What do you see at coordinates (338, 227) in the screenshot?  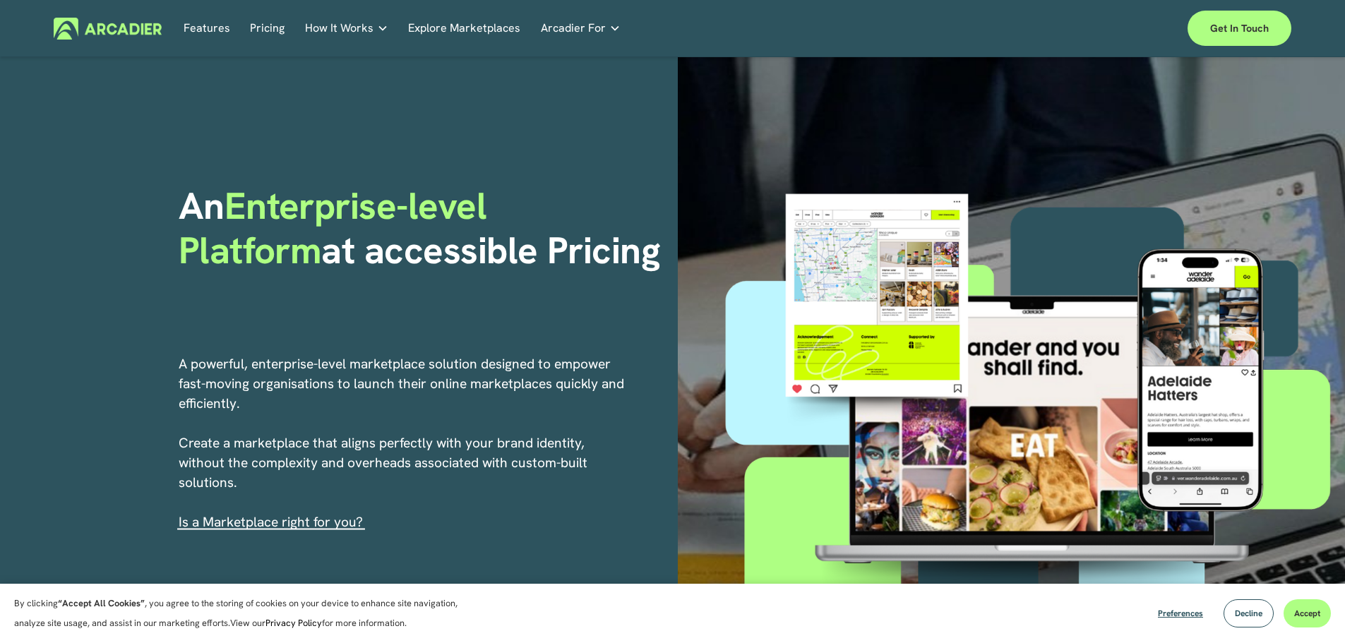 I see `span: Enterprise-level Platform` at bounding box center [338, 227].